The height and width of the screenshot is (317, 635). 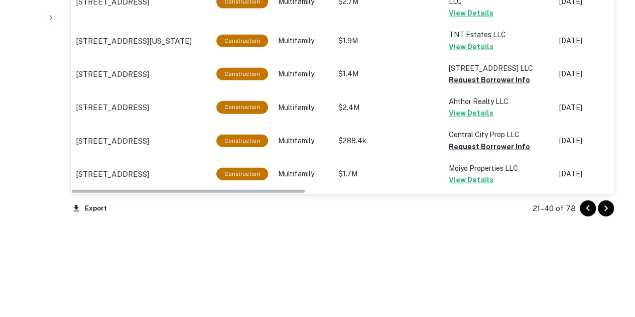 I want to click on p: Ahthor Realty LLC, so click(x=499, y=101).